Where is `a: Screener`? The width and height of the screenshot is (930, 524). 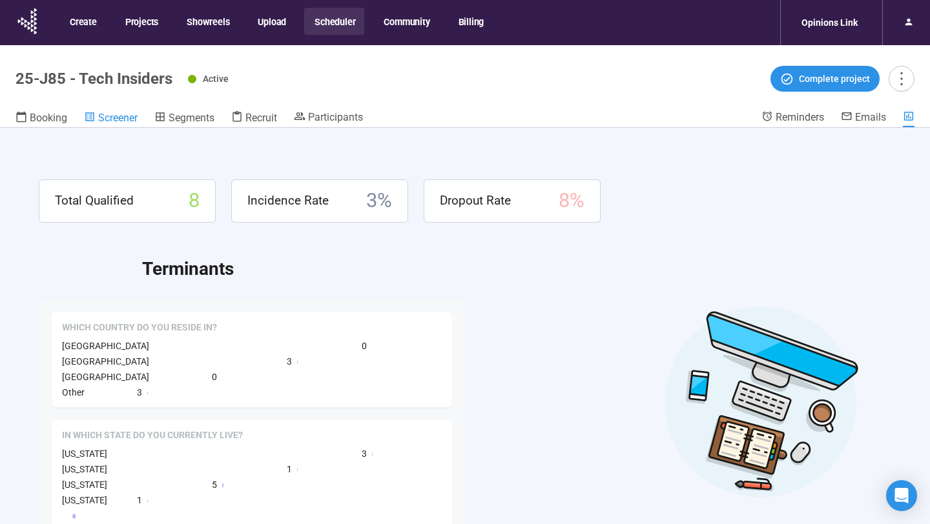 a: Screener is located at coordinates (110, 119).